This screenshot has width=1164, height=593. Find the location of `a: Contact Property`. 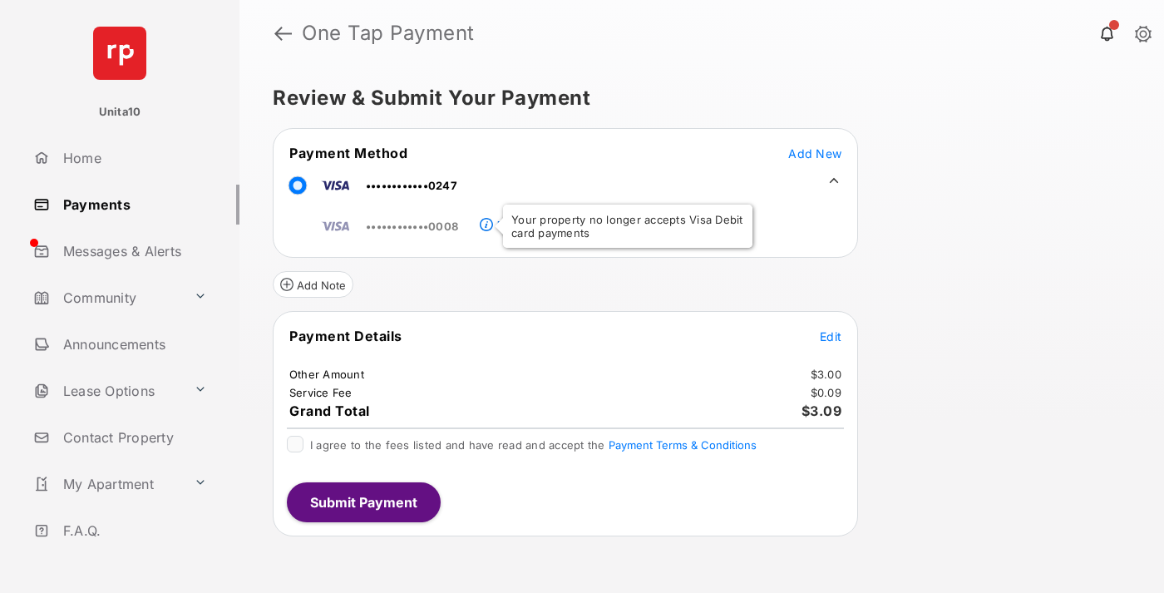

a: Contact Property is located at coordinates (133, 437).